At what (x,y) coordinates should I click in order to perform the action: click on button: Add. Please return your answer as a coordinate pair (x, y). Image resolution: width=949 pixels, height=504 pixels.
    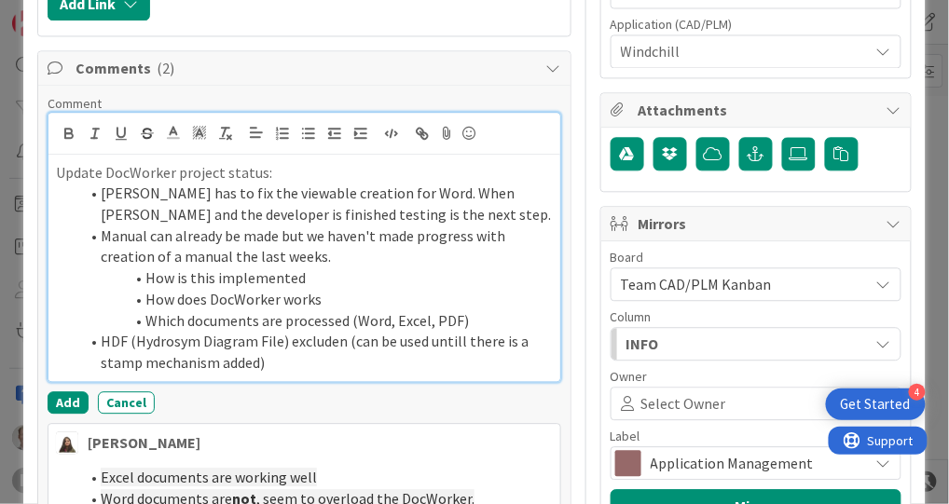
    Looking at the image, I should click on (68, 403).